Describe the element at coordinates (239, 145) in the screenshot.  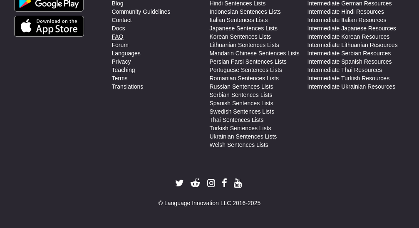
I see `a: Welsh Sentences Lists` at that location.